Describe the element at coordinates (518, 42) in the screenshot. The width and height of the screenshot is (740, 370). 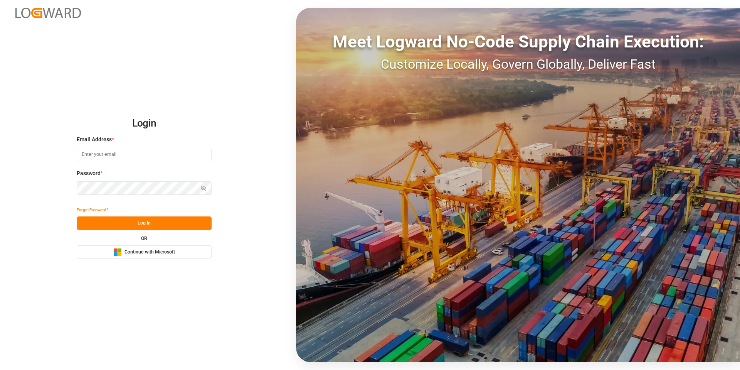
I see `div: Meet Logward No-Code Supply Chain Execution:` at that location.